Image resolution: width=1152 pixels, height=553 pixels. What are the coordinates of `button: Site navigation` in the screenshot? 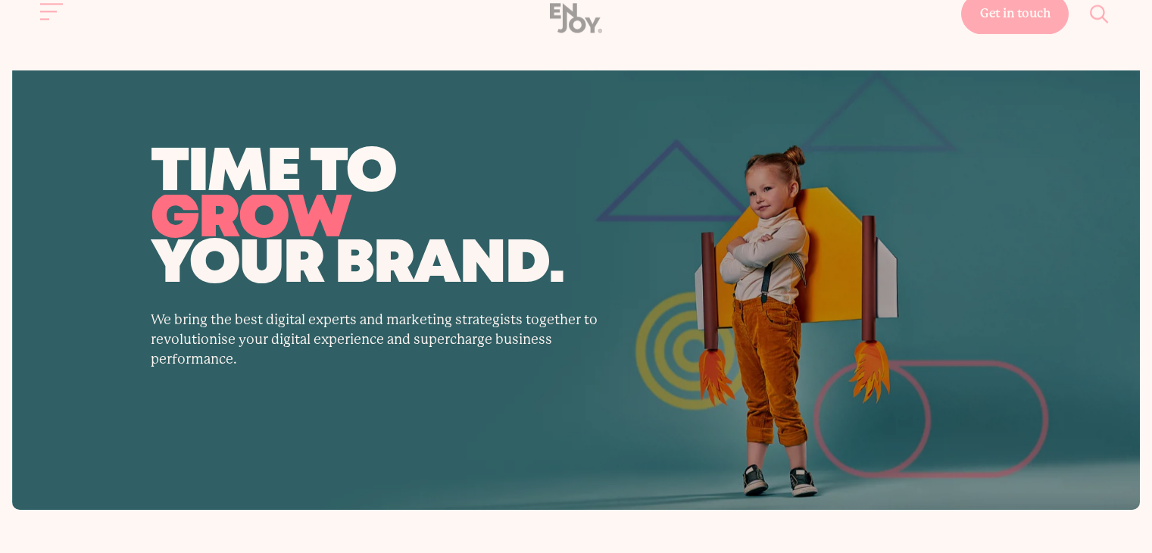 It's located at (52, 33).